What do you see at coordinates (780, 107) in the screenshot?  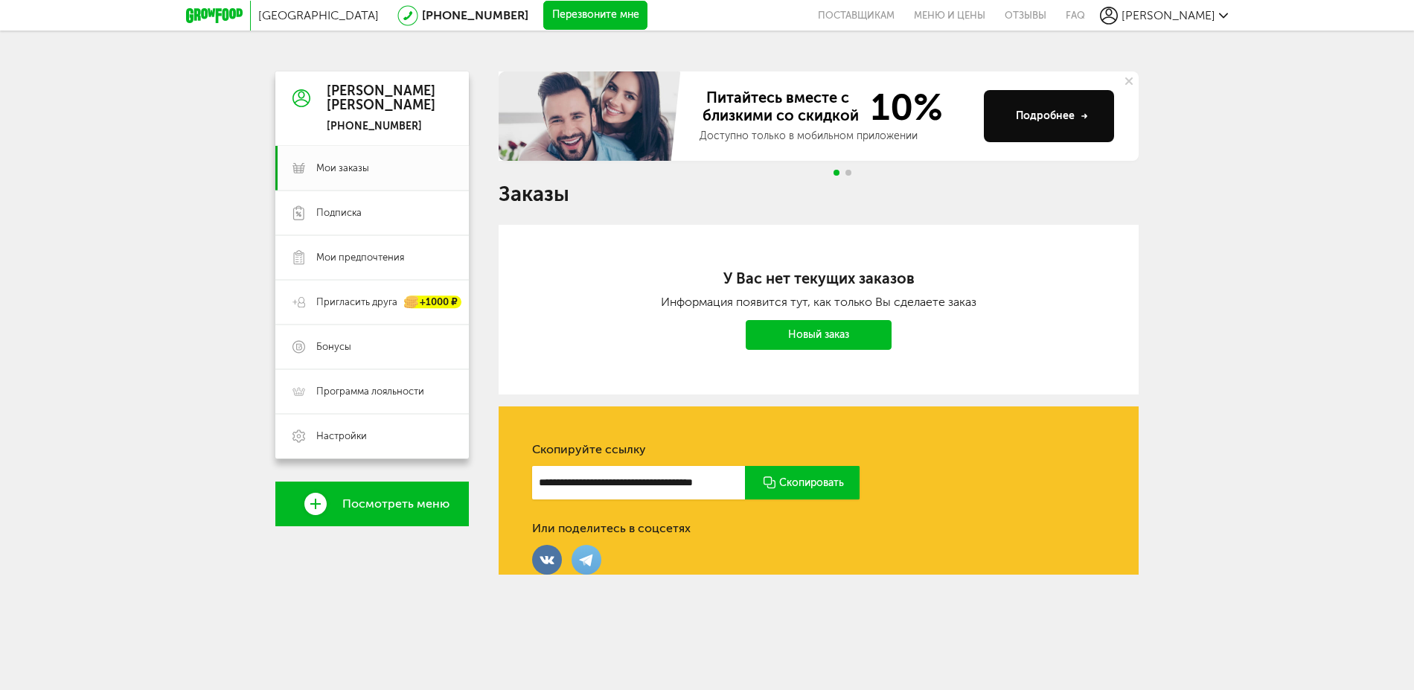 I see `span: Питайтесь вместе с близкими со скидкой` at bounding box center [780, 107].